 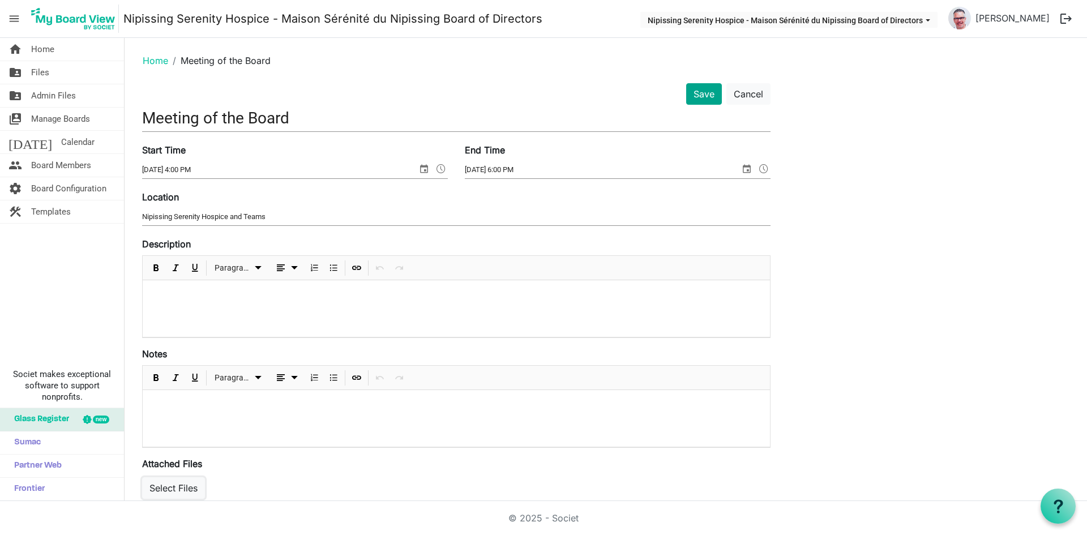 I want to click on span: Calendar, so click(x=78, y=142).